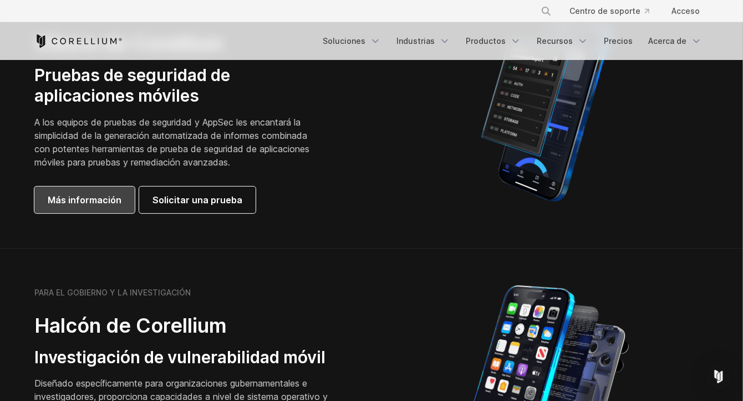 This screenshot has width=743, height=401. What do you see at coordinates (132, 85) in the screenshot?
I see `font: Pruebas de seguridad de aplicaciones móviles` at bounding box center [132, 85].